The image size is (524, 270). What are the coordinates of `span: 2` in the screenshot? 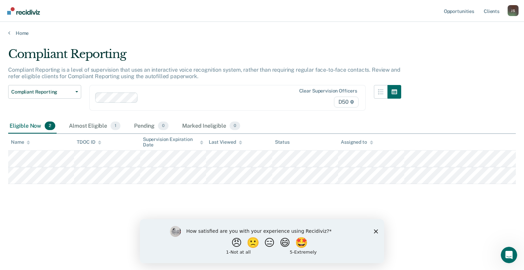 It's located at (50, 126).